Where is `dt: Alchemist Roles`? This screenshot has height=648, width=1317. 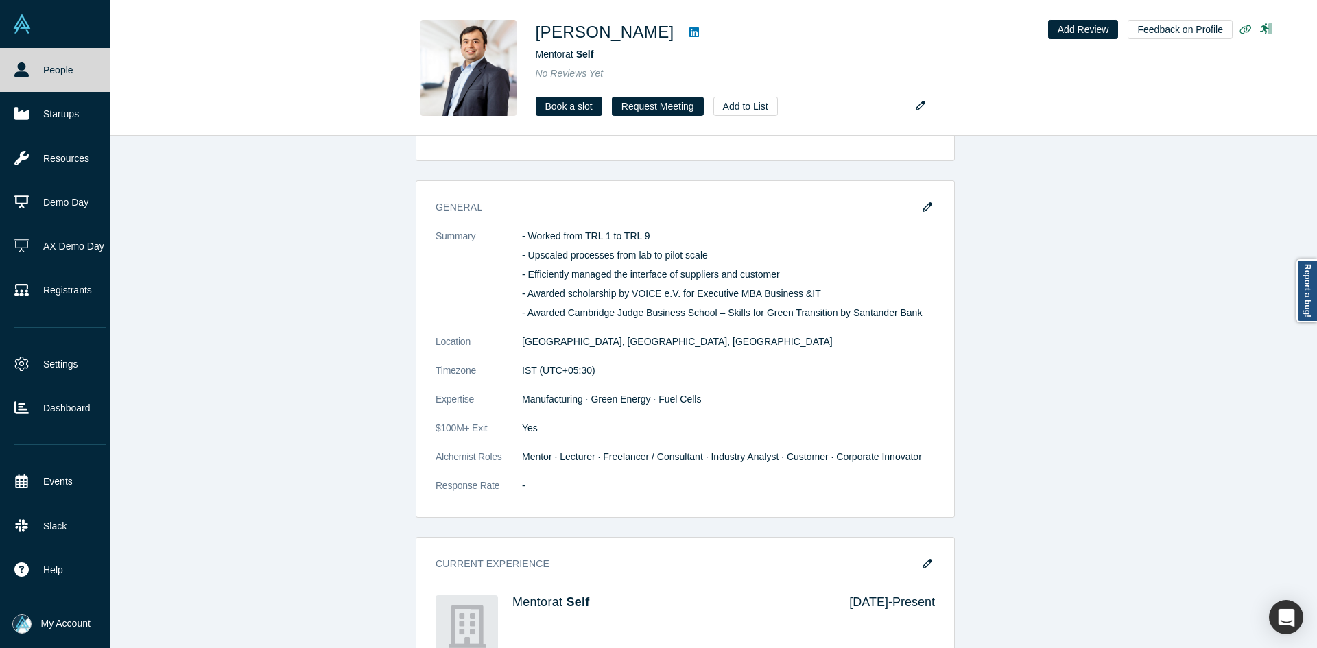 dt: Alchemist Roles is located at coordinates (479, 464).